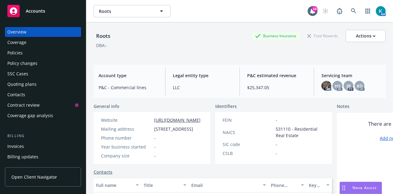 The image size is (393, 194). What do you see at coordinates (287, 185) in the screenshot?
I see `button: Phone number` at bounding box center [287, 185].